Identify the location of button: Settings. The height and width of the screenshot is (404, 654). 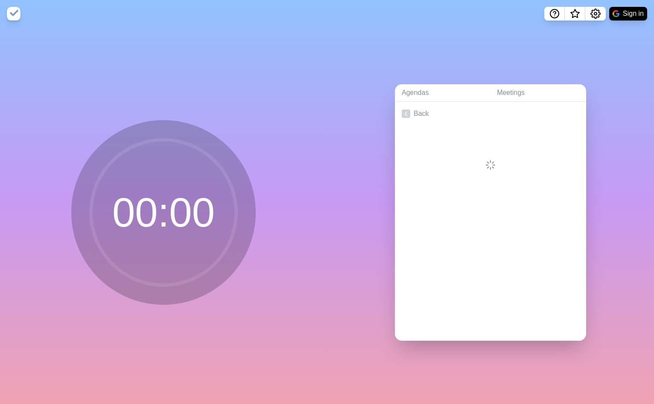
(596, 14).